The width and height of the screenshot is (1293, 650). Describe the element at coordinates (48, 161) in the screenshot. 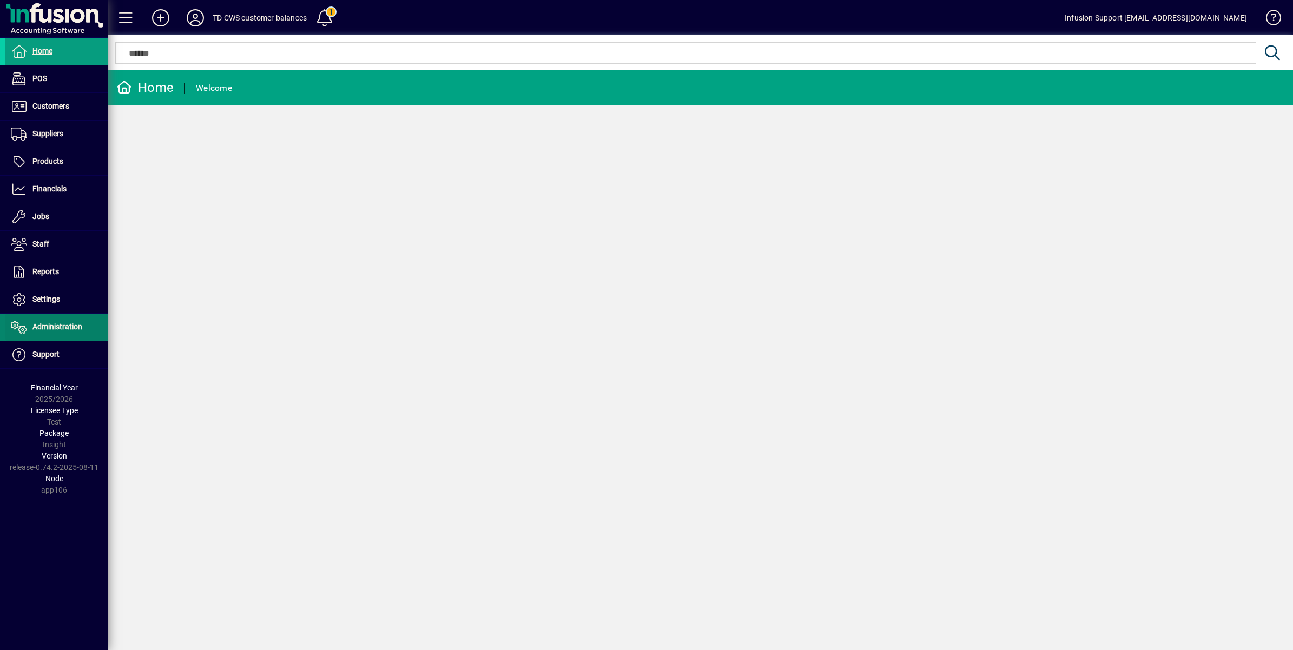

I see `span: Products` at that location.